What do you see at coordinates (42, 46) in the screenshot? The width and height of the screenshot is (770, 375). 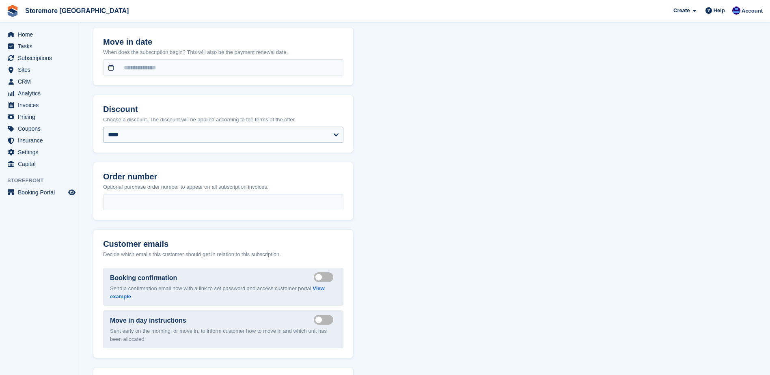 I see `span: Tasks` at bounding box center [42, 46].